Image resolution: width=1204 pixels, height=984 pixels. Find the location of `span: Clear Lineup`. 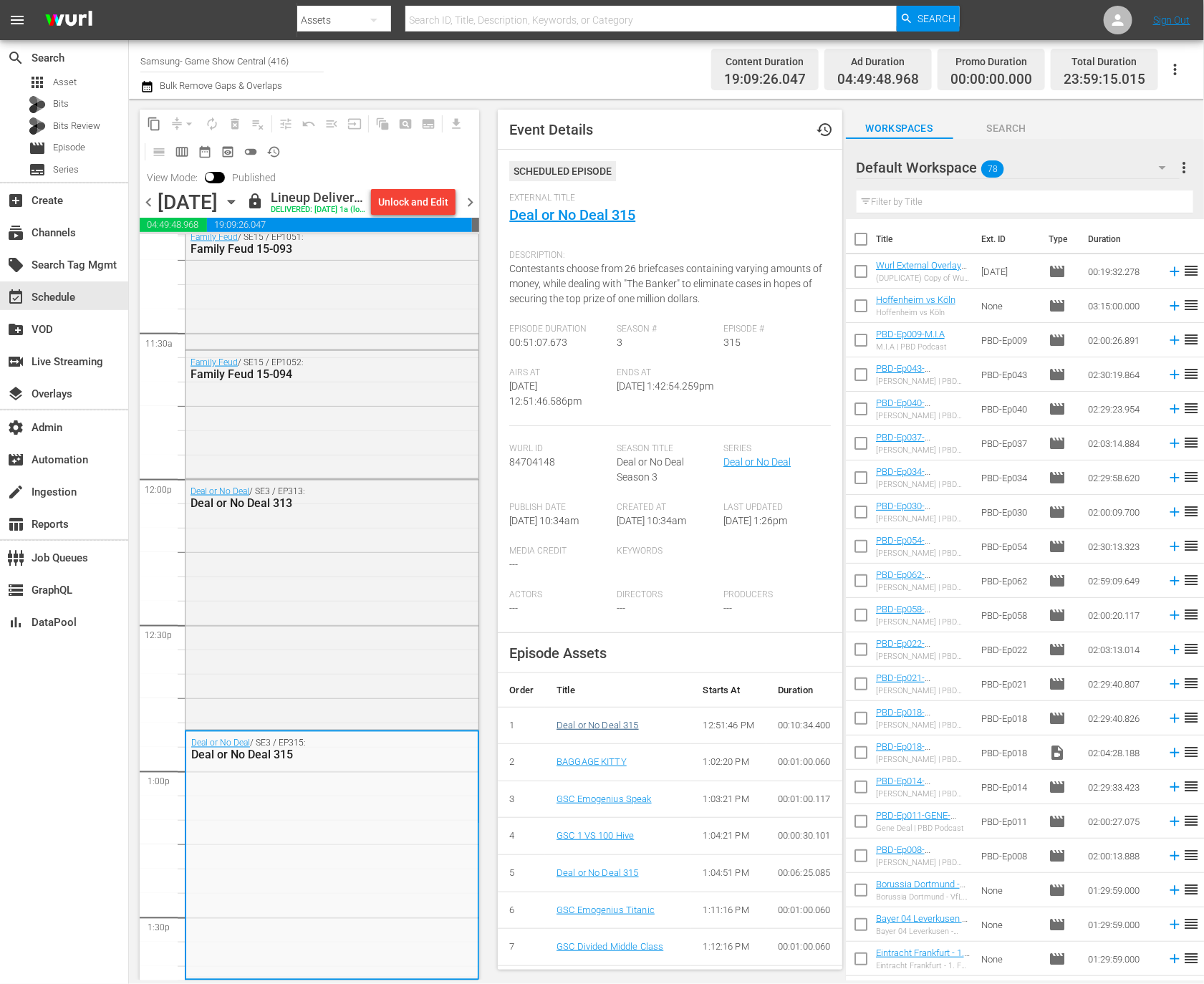

span: Clear Lineup is located at coordinates (258, 123).